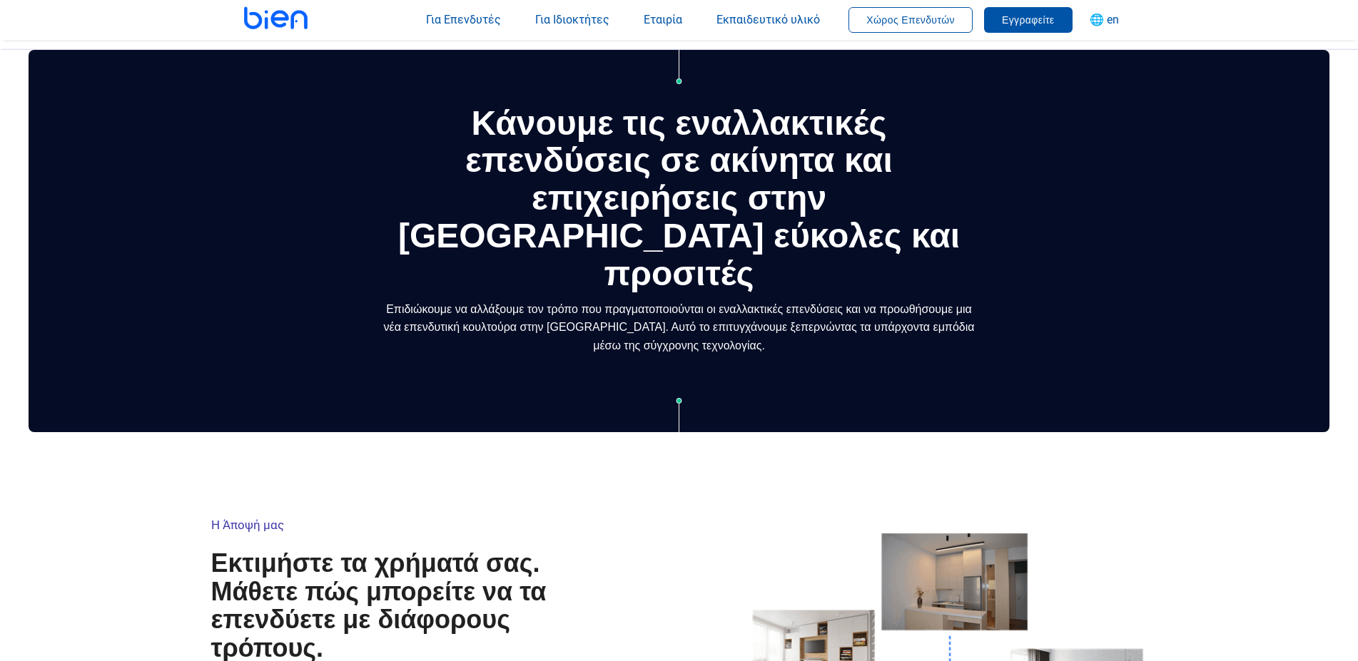 The width and height of the screenshot is (1358, 661). Describe the element at coordinates (910, 20) in the screenshot. I see `button: Χώρος Επενδυτών` at that location.